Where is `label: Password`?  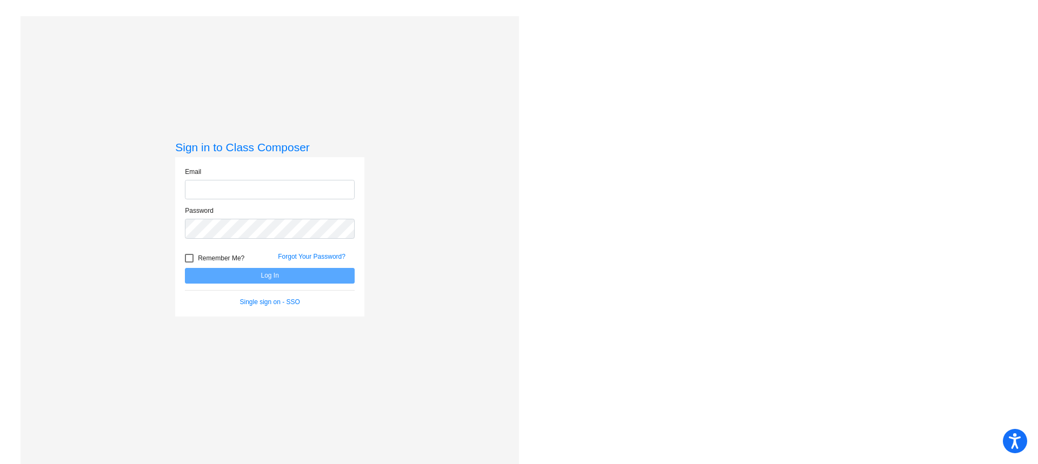
label: Password is located at coordinates (199, 211).